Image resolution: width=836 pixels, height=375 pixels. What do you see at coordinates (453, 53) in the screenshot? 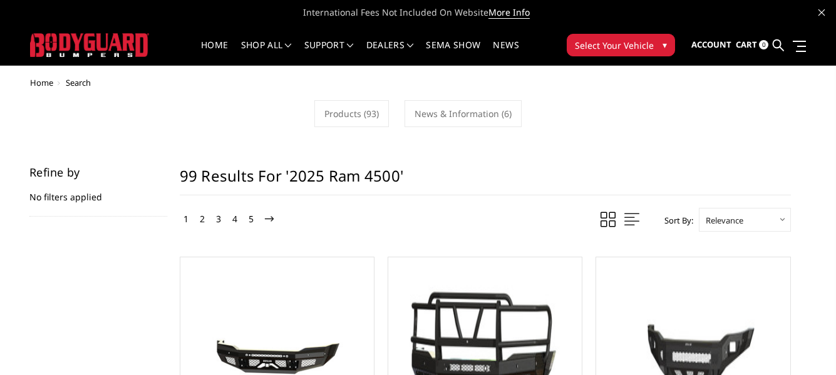
I see `a: SEMA Show` at bounding box center [453, 53].